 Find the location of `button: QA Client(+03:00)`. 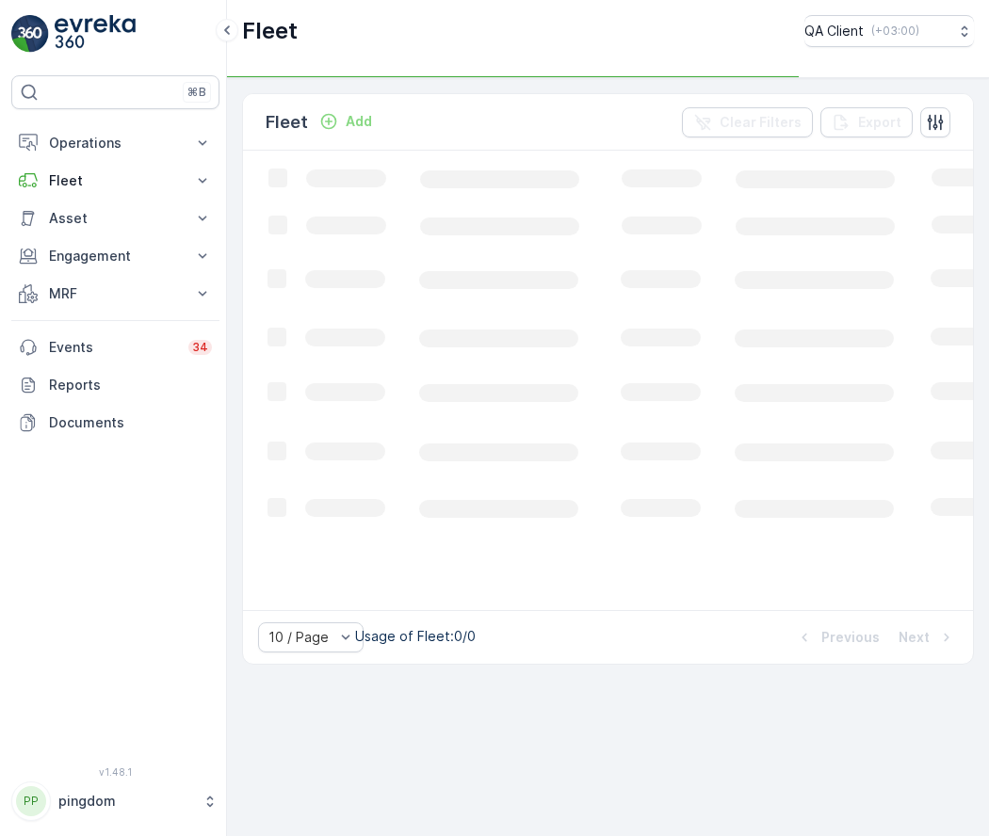

button: QA Client(+03:00) is located at coordinates (889, 31).